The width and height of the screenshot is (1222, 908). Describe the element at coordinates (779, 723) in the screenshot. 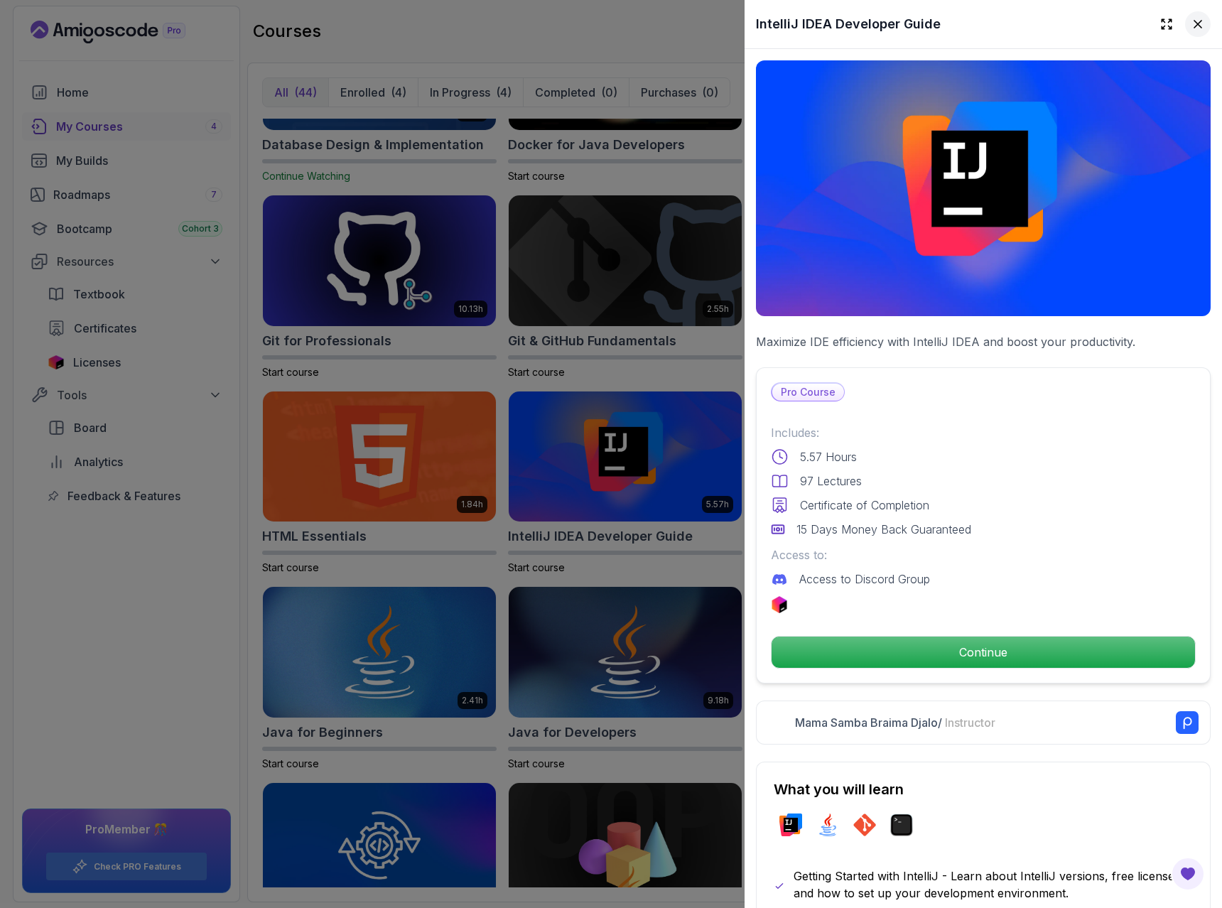

I see `img: Nelson Djalo` at that location.